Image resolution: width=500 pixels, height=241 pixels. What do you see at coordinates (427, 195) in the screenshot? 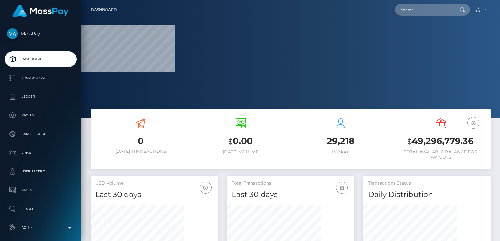
I see `h4: Daily Distribution` at bounding box center [427, 195].